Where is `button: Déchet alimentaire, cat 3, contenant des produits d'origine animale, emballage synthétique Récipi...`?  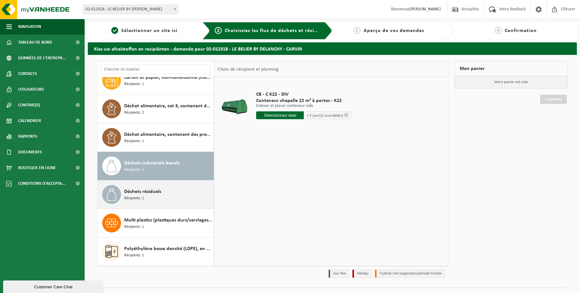 button: Déchet alimentaire, cat 3, contenant des produits d'origine animale, emballage synthétique Récipi... is located at coordinates (156, 109).